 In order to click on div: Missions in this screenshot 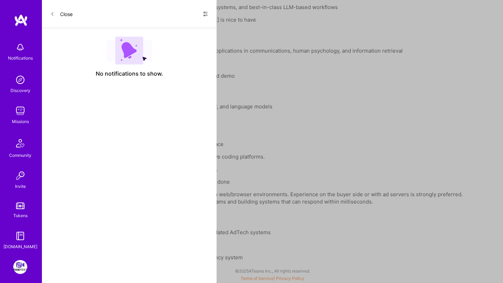, I will do `click(20, 121)`.